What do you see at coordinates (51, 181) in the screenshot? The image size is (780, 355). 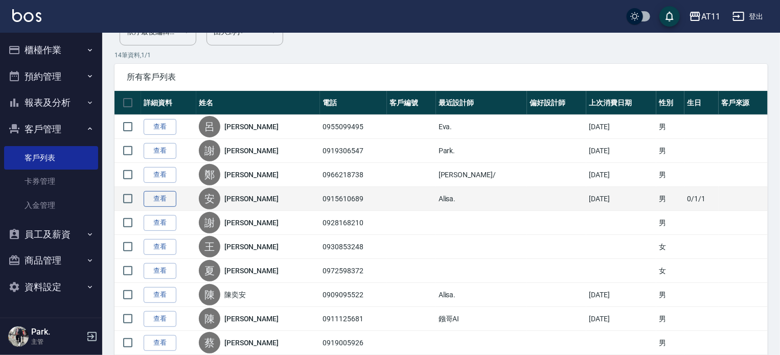 I see `a: 卡券管理` at bounding box center [51, 181].